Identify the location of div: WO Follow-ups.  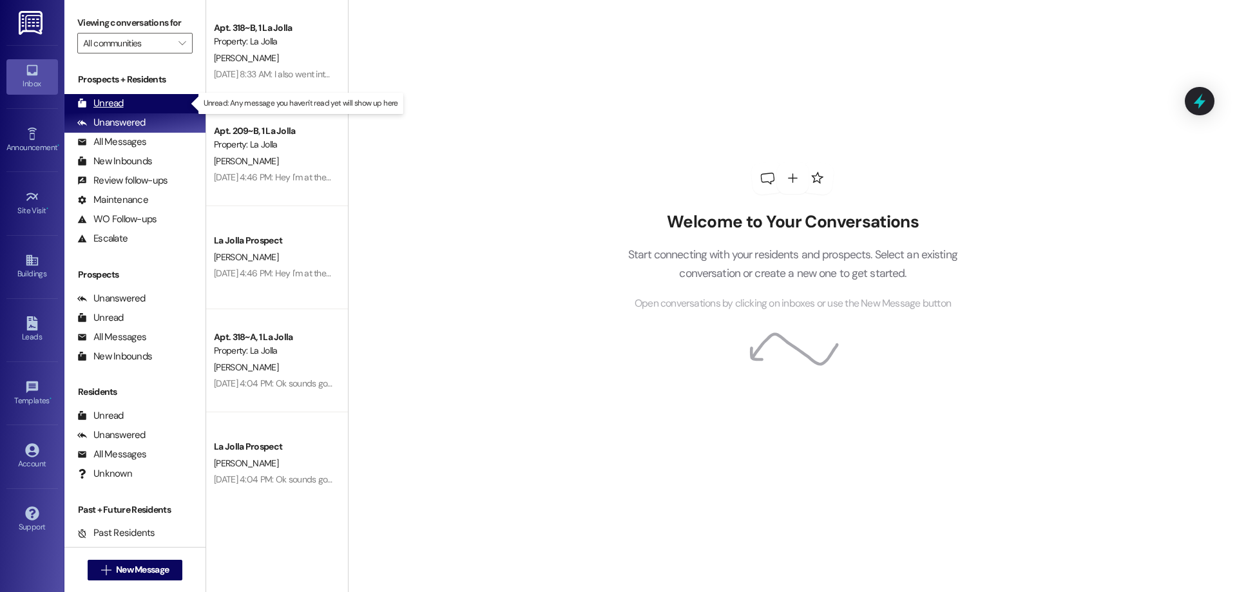
(117, 219).